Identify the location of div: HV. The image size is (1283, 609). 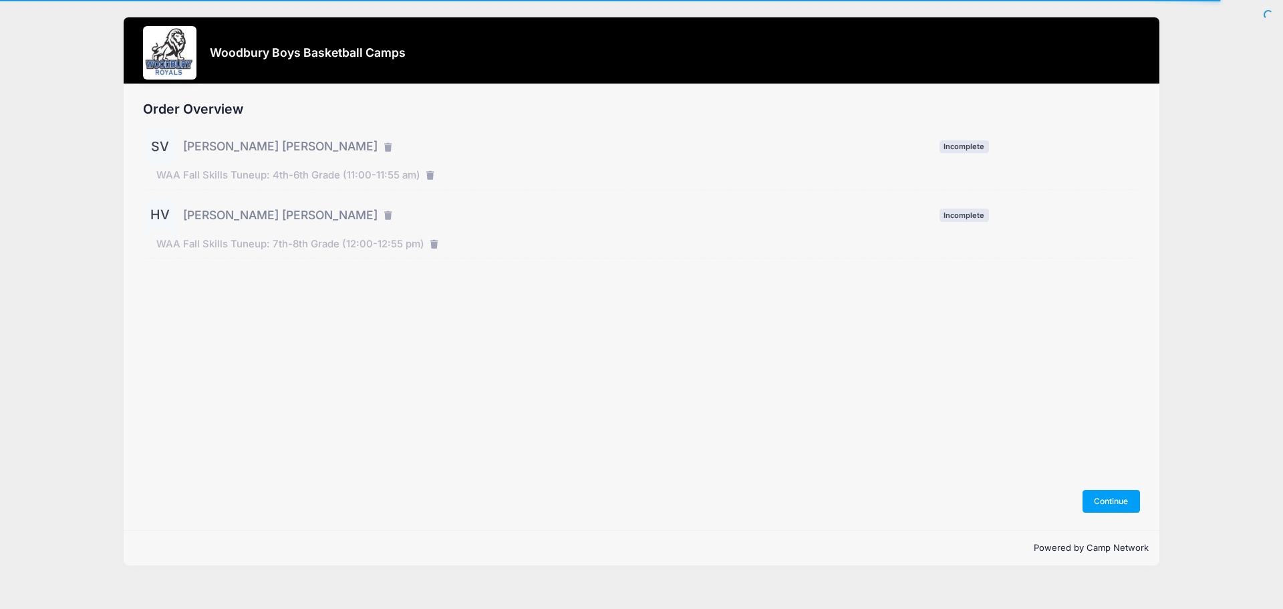
(160, 215).